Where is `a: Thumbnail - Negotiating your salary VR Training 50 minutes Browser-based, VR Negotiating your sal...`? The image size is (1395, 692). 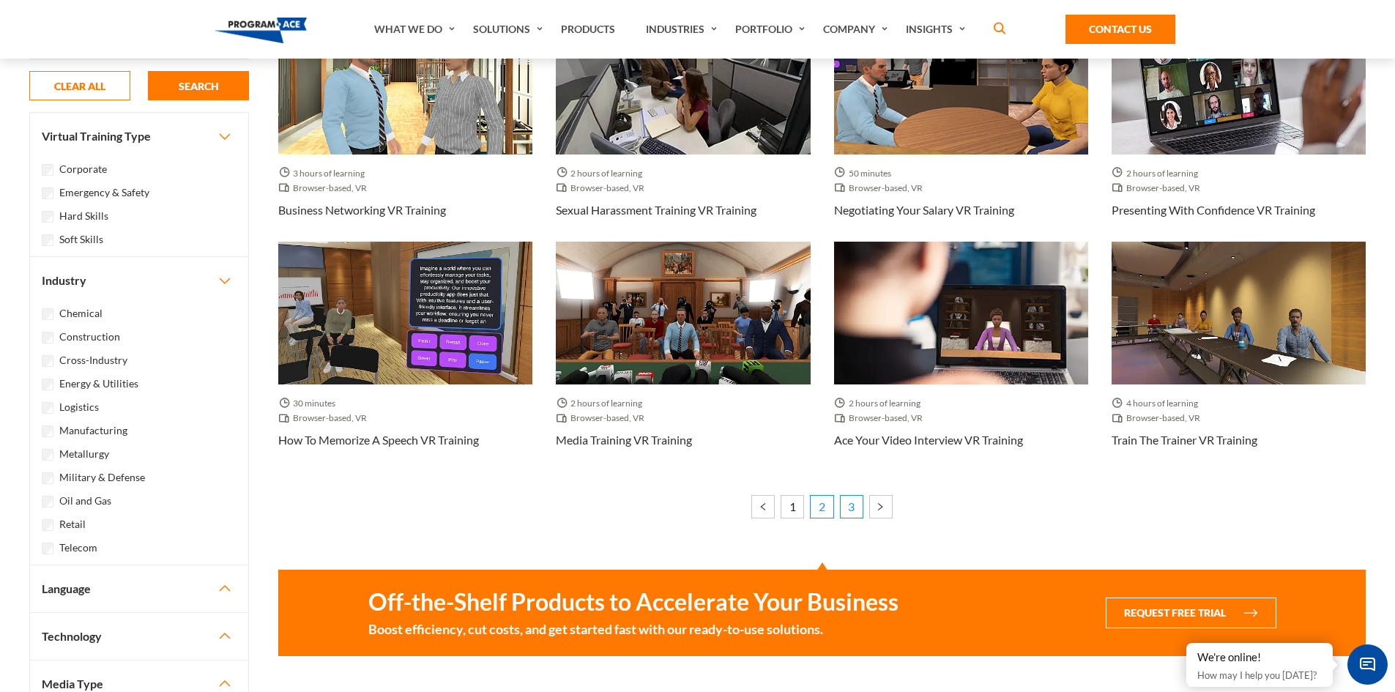 a: Thumbnail - Negotiating your salary VR Training 50 minutes Browser-based, VR Negotiating your sal... is located at coordinates (961, 126).